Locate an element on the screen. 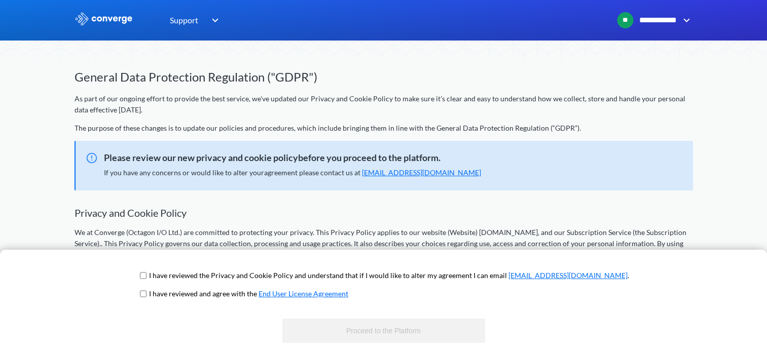 The height and width of the screenshot is (351, 767). img: logo_ewhite.svg is located at coordinates (104, 19).